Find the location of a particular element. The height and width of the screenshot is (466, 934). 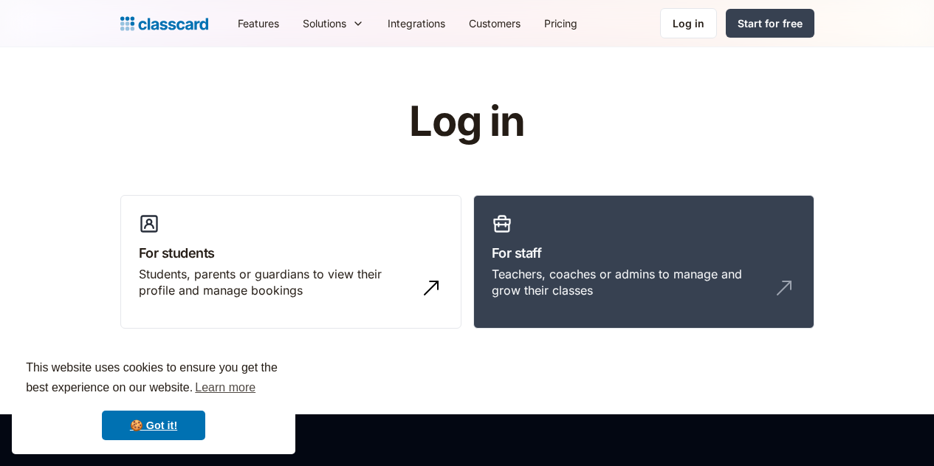

div: Log in is located at coordinates (688, 23).